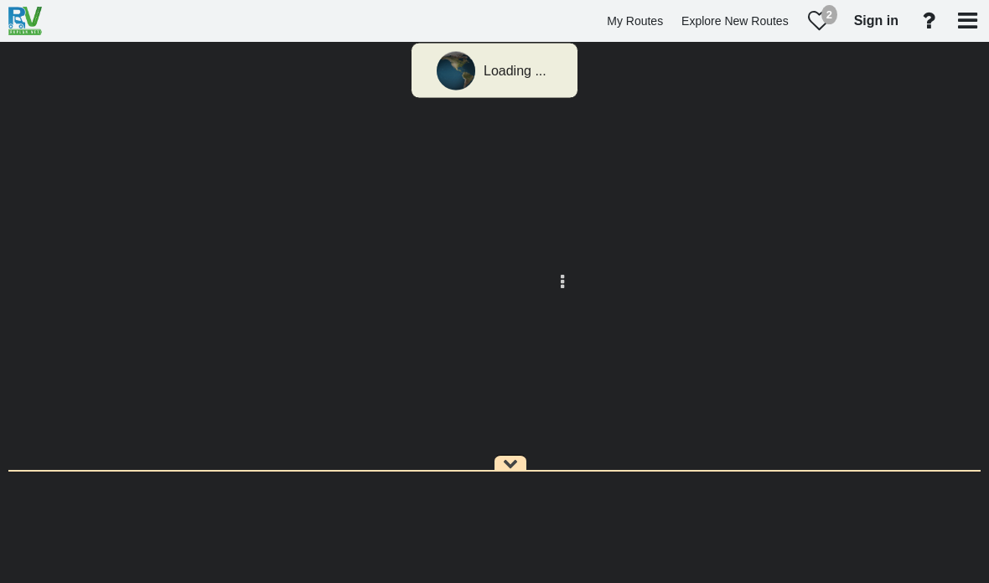 Image resolution: width=989 pixels, height=583 pixels. Describe the element at coordinates (829, 15) in the screenshot. I see `div: 2` at that location.